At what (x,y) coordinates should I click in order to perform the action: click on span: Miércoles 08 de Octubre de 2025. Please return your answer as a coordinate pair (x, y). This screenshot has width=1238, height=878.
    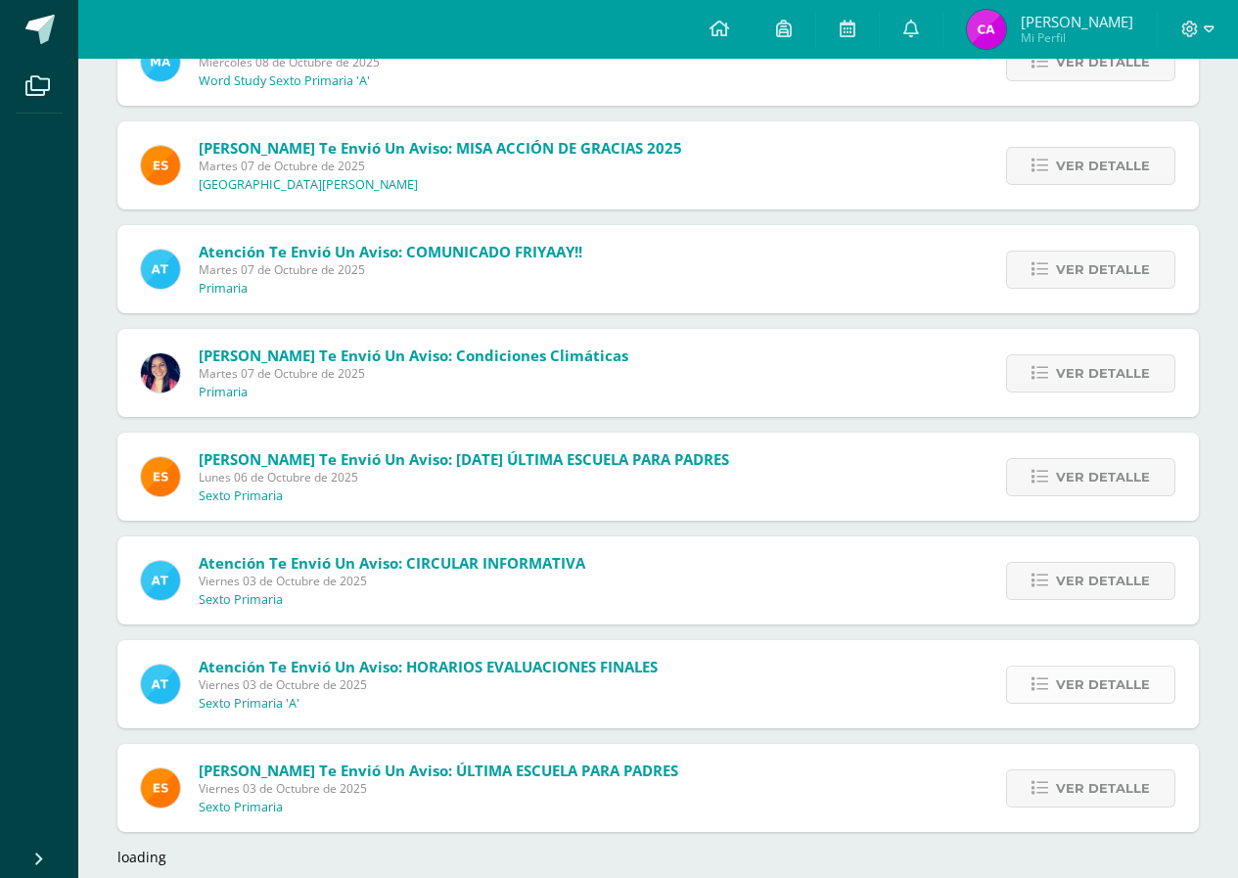
    Looking at the image, I should click on (529, 62).